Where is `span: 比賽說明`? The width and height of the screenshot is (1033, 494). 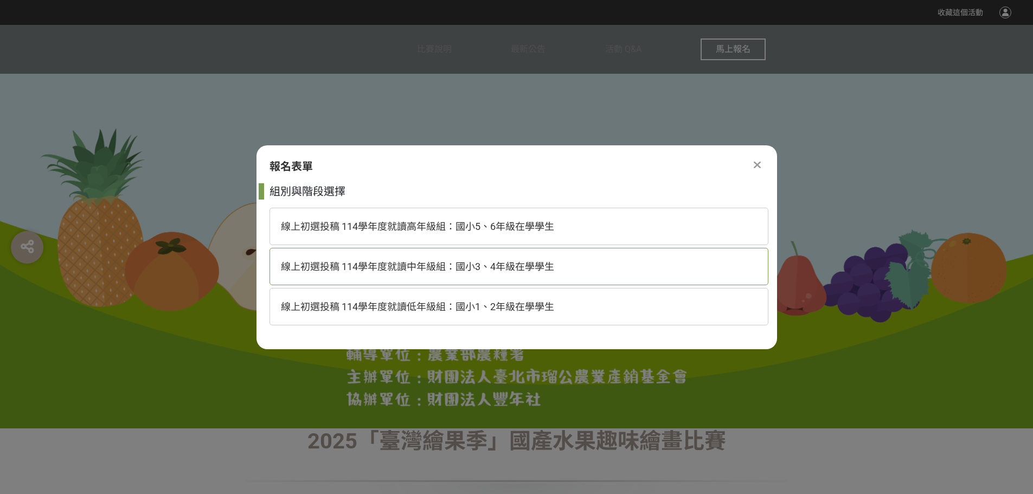 span: 比賽說明 is located at coordinates (434, 49).